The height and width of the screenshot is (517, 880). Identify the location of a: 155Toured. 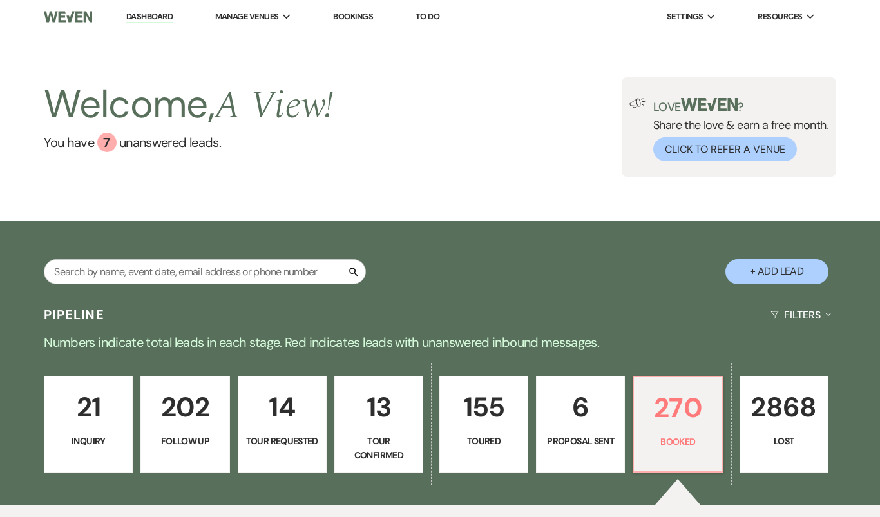
(484, 424).